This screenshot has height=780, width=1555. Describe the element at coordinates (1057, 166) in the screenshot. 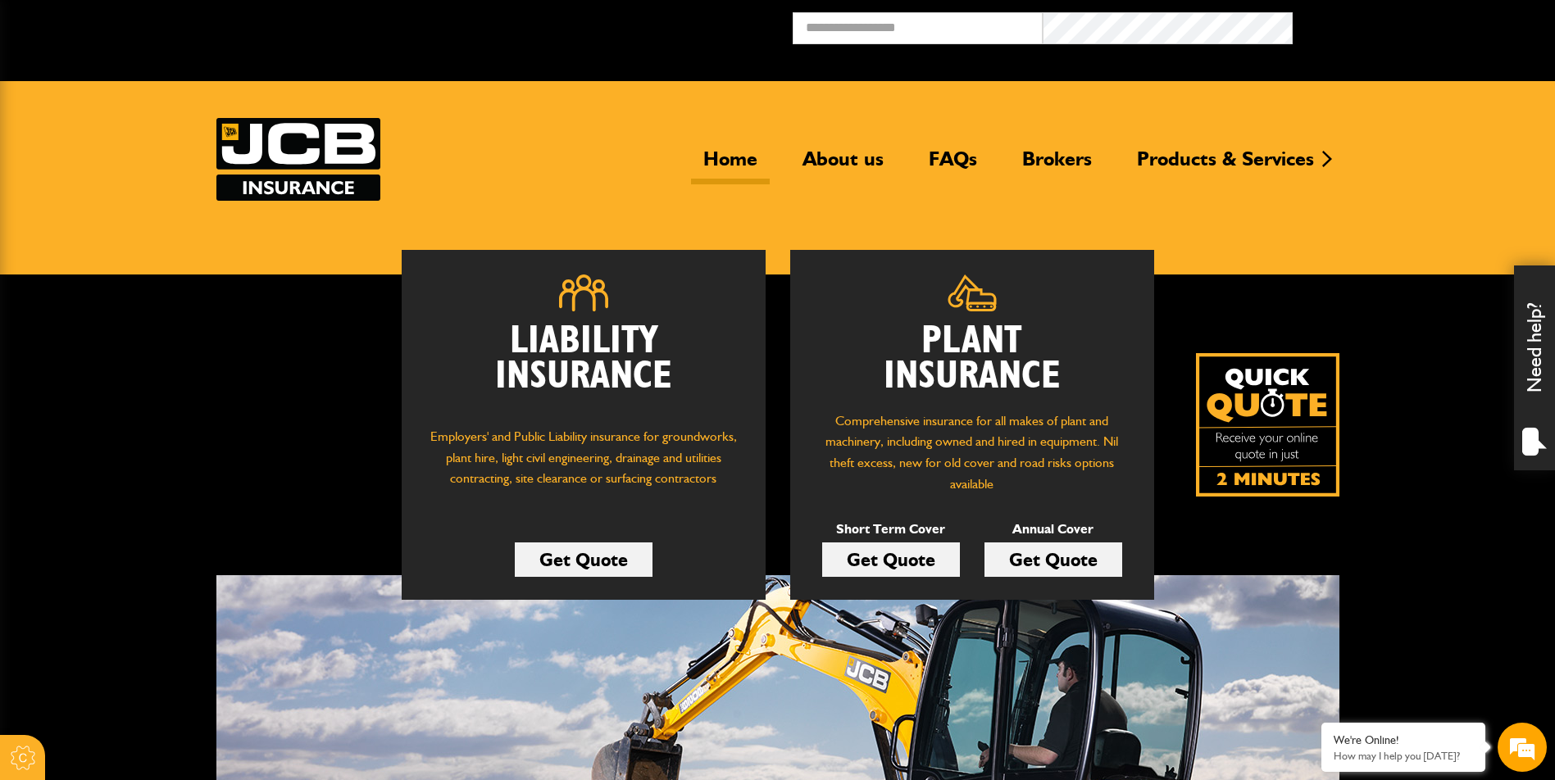

I see `a: Brokers` at that location.